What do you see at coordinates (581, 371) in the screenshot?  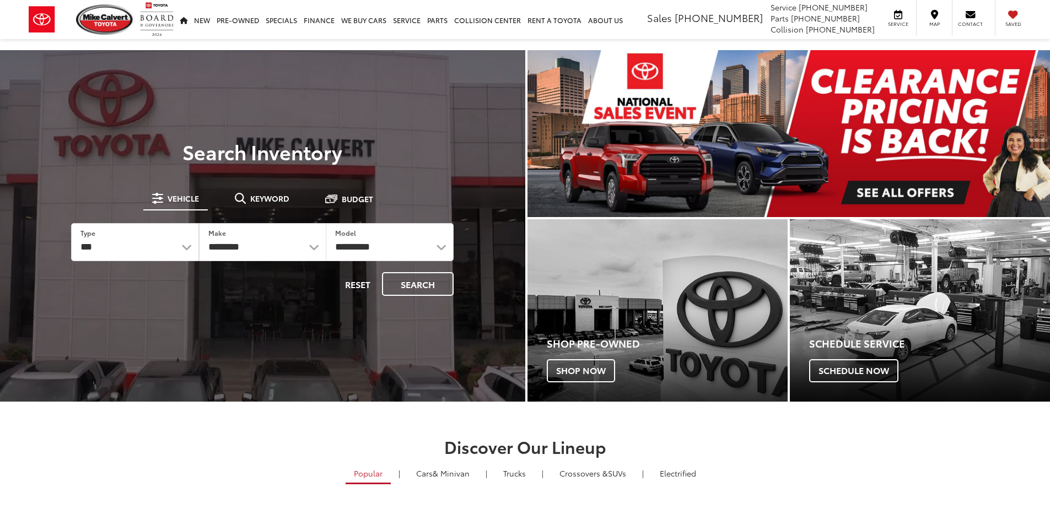 I see `span: Shop Now` at bounding box center [581, 371].